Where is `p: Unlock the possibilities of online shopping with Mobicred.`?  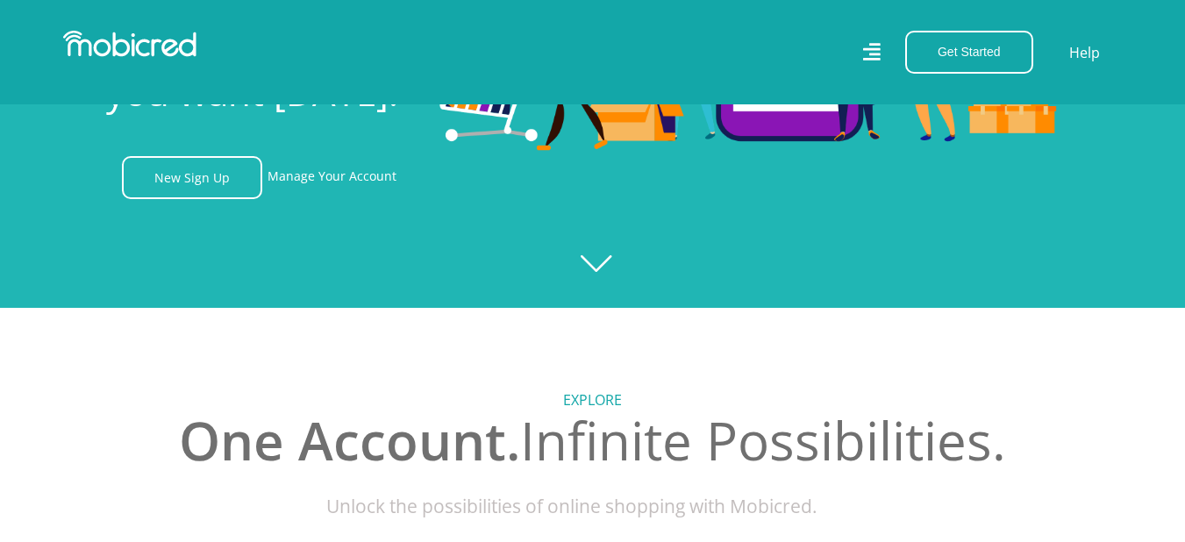 p: Unlock the possibilities of online shopping with Mobicred. is located at coordinates (593, 507).